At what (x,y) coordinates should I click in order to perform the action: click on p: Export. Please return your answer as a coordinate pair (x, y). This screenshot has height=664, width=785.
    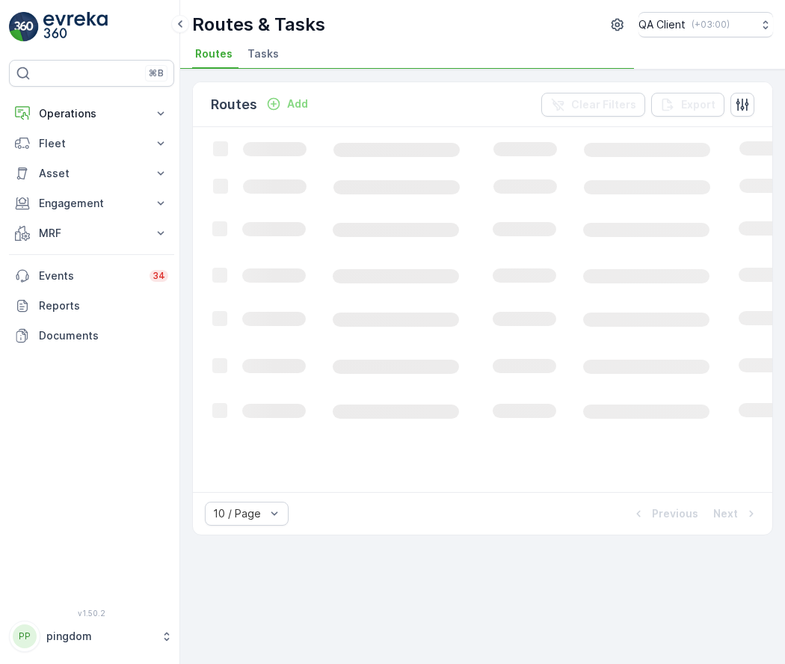
    Looking at the image, I should click on (698, 105).